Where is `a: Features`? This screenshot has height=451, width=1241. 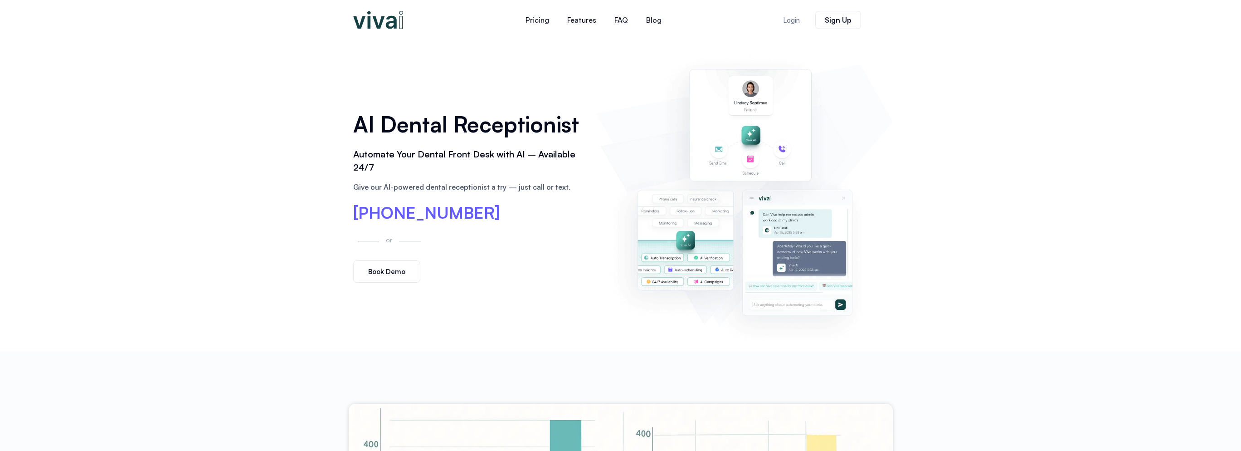
a: Features is located at coordinates (582, 20).